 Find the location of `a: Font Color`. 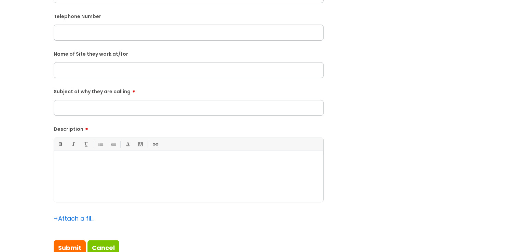

a: Font Color is located at coordinates (127, 144).